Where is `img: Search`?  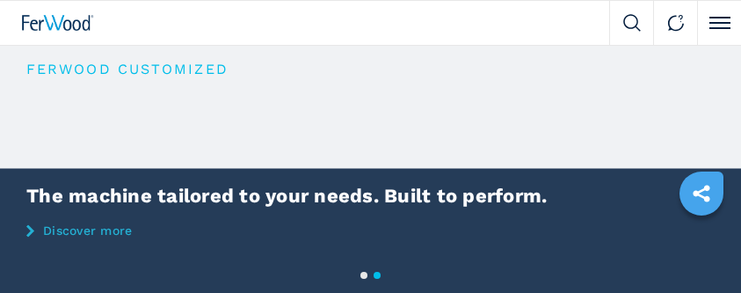 img: Search is located at coordinates (632, 23).